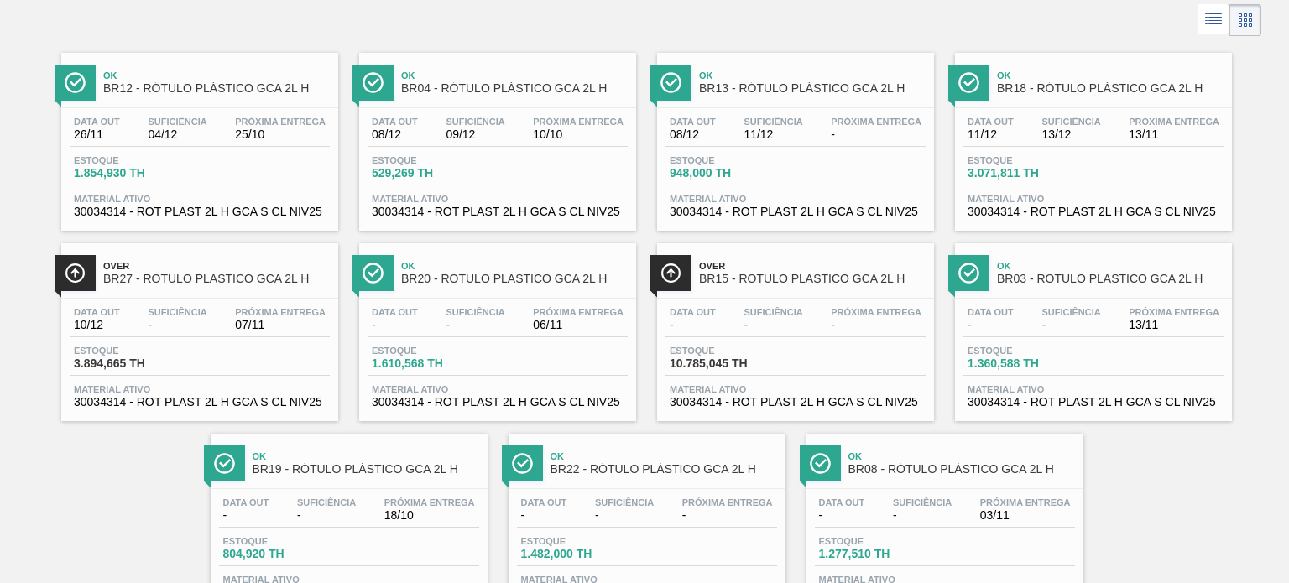  What do you see at coordinates (216, 88) in the screenshot?
I see `span: BR12 - RÓTULO PLÁSTICO GCA 2L H` at bounding box center [216, 88].